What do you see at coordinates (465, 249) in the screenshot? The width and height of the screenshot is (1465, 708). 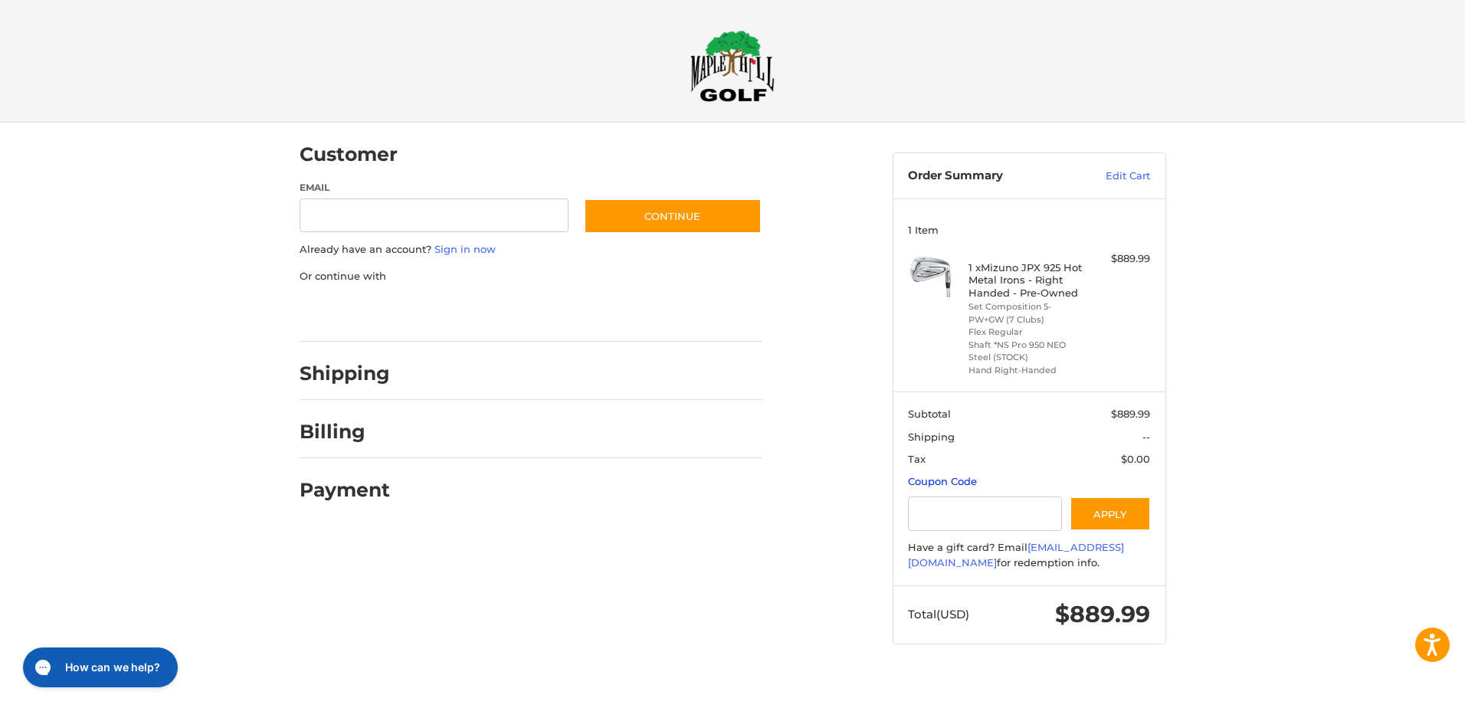 I see `a: Sign in now` at bounding box center [465, 249].